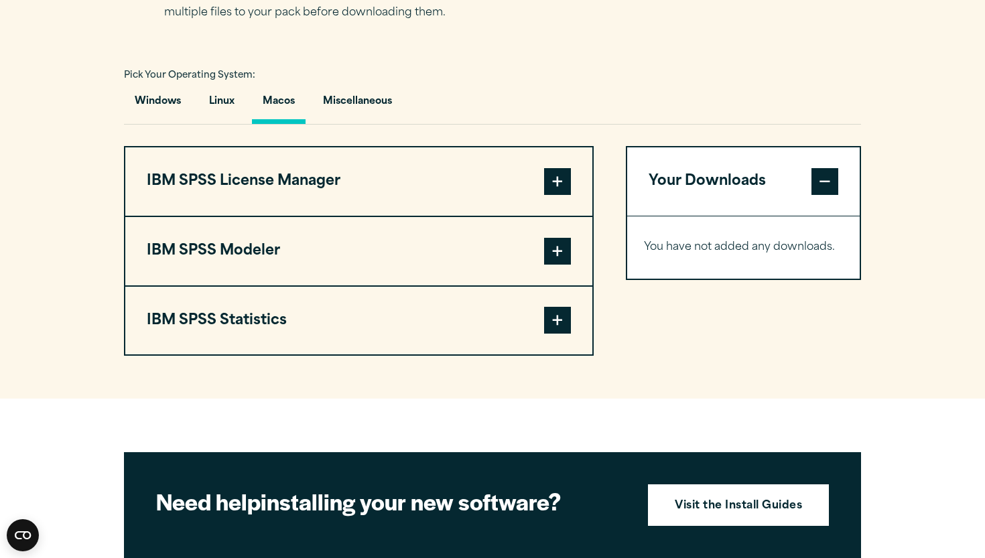 This screenshot has height=558, width=985. I want to click on button: Your Downloads, so click(743, 182).